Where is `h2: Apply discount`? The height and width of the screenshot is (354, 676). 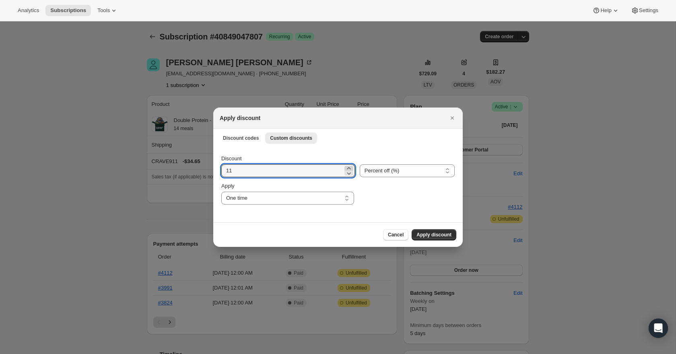
h2: Apply discount is located at coordinates (240, 118).